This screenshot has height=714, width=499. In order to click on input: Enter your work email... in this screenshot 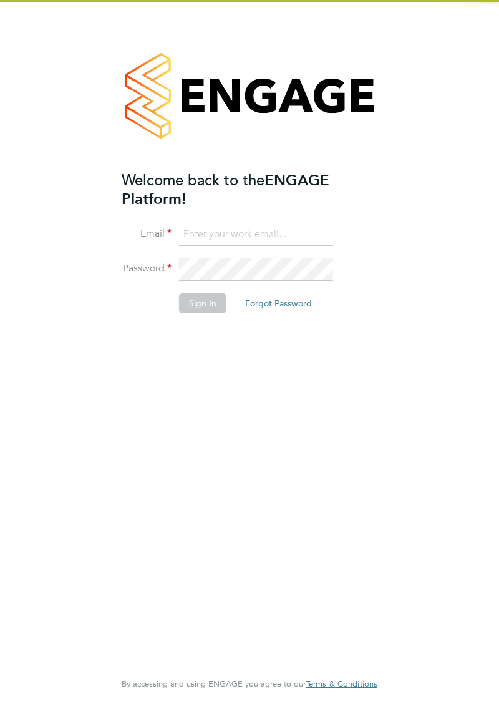, I will do `click(256, 235)`.